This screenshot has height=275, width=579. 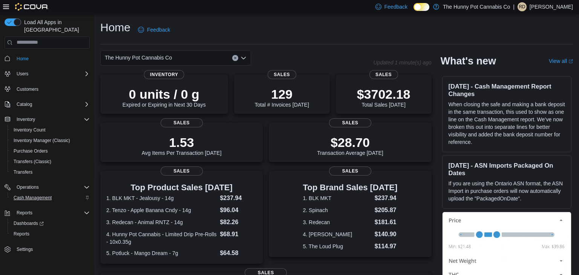 I want to click on button: Transfers (Classic), so click(x=50, y=162).